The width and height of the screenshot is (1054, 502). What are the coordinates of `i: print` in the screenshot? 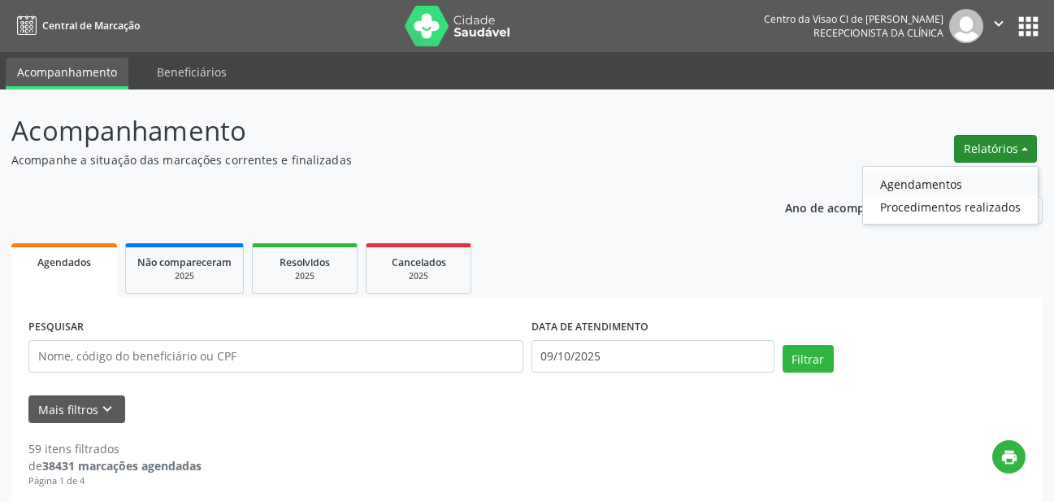 It's located at (1010, 457).